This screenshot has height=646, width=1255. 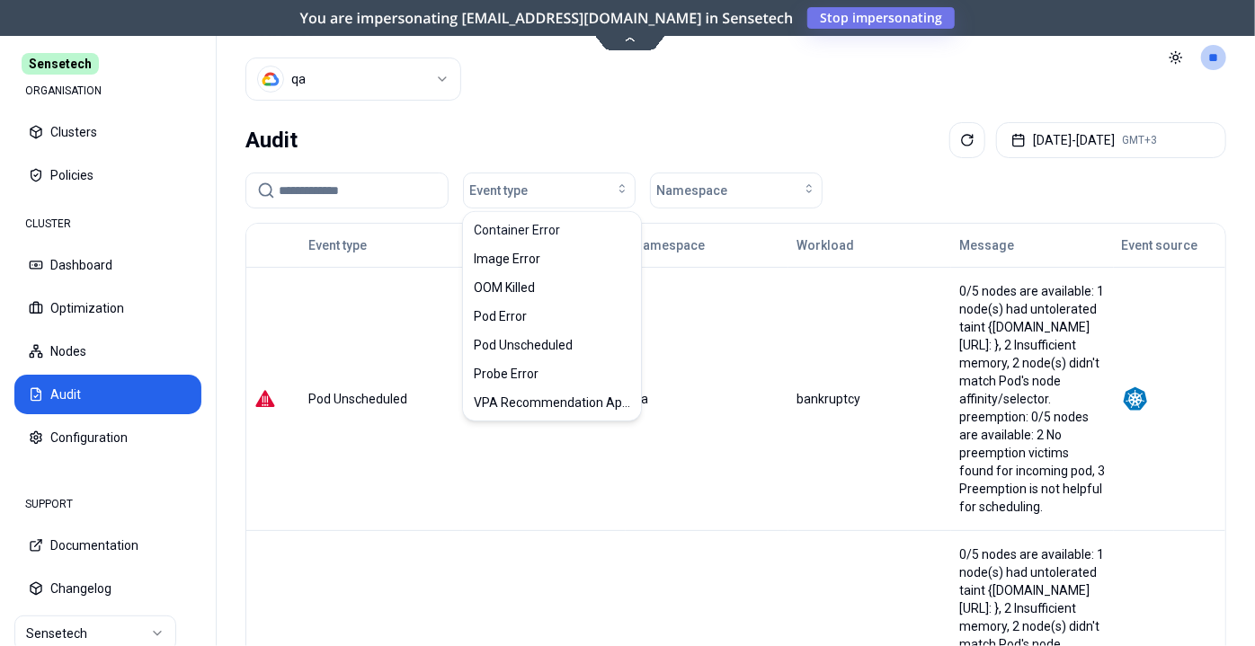 What do you see at coordinates (108, 546) in the screenshot?
I see `button: Documentation` at bounding box center [108, 546].